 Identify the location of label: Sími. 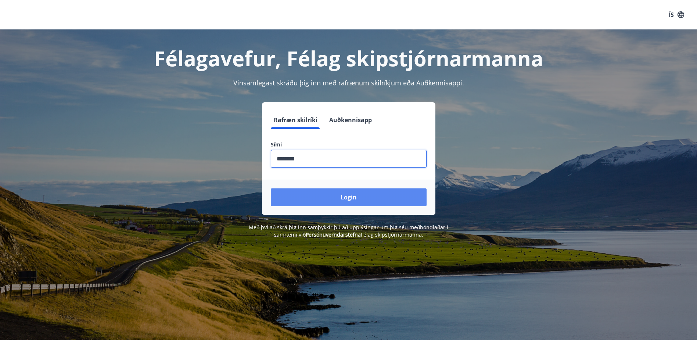
(349, 144).